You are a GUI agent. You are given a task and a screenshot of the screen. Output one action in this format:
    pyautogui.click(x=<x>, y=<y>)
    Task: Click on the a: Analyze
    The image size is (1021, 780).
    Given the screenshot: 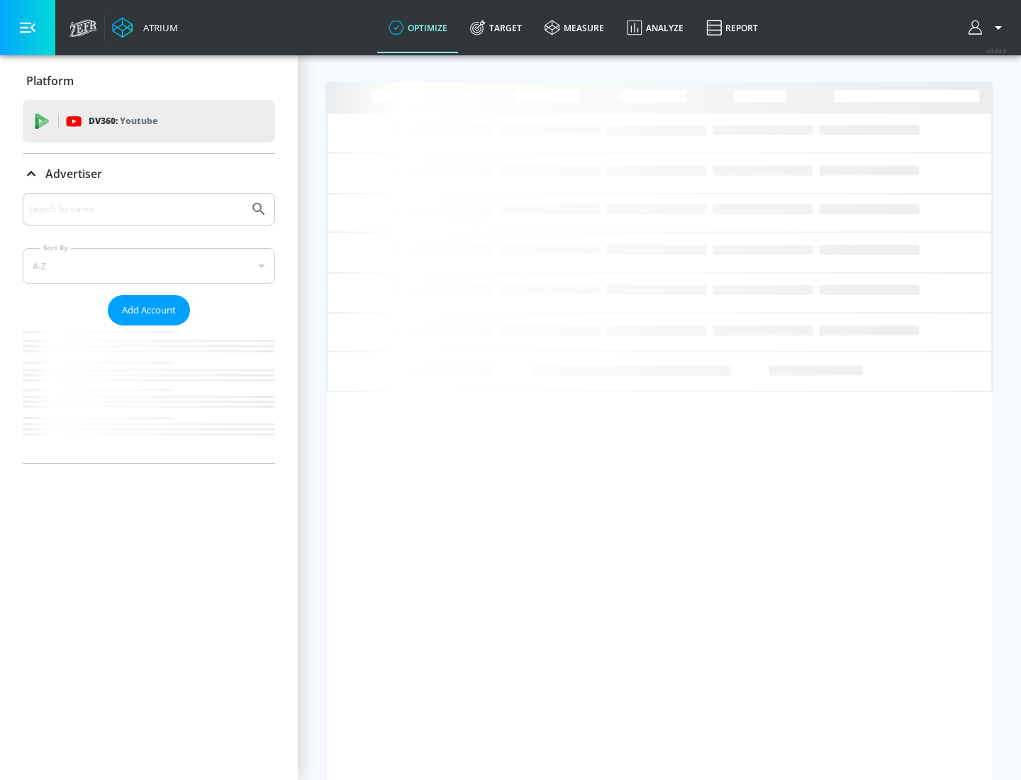 What is the action you would take?
    pyautogui.click(x=655, y=28)
    